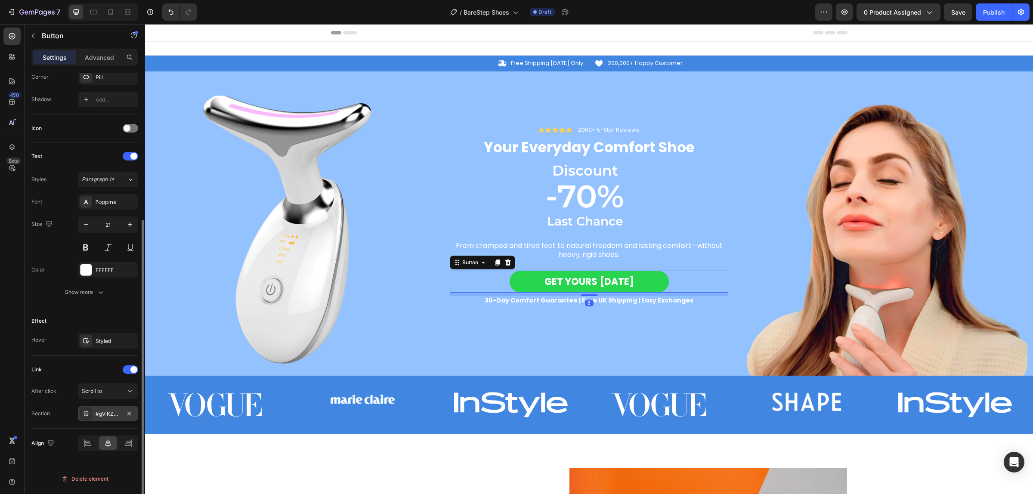 Image resolution: width=1033 pixels, height=494 pixels. Describe the element at coordinates (440, 172) in the screenshot. I see `span: -70%` at that location.